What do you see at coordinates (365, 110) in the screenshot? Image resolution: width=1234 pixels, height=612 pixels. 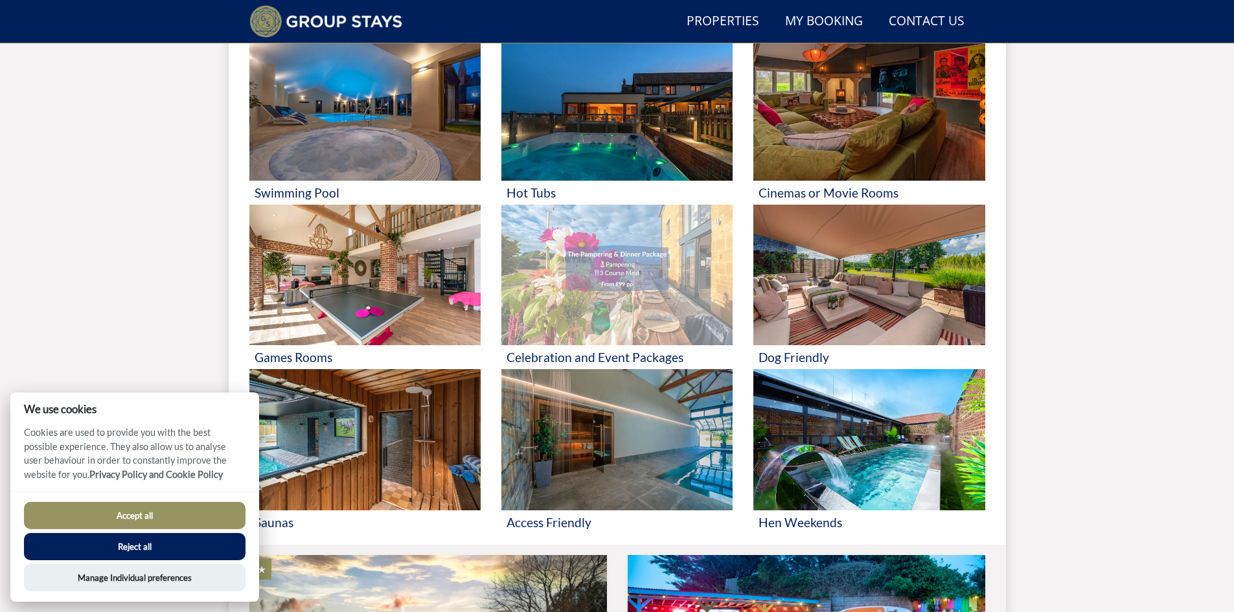 I see `img: 'Swimming Pool' - Large Group Accommodation Holiday Ideas` at bounding box center [365, 110].